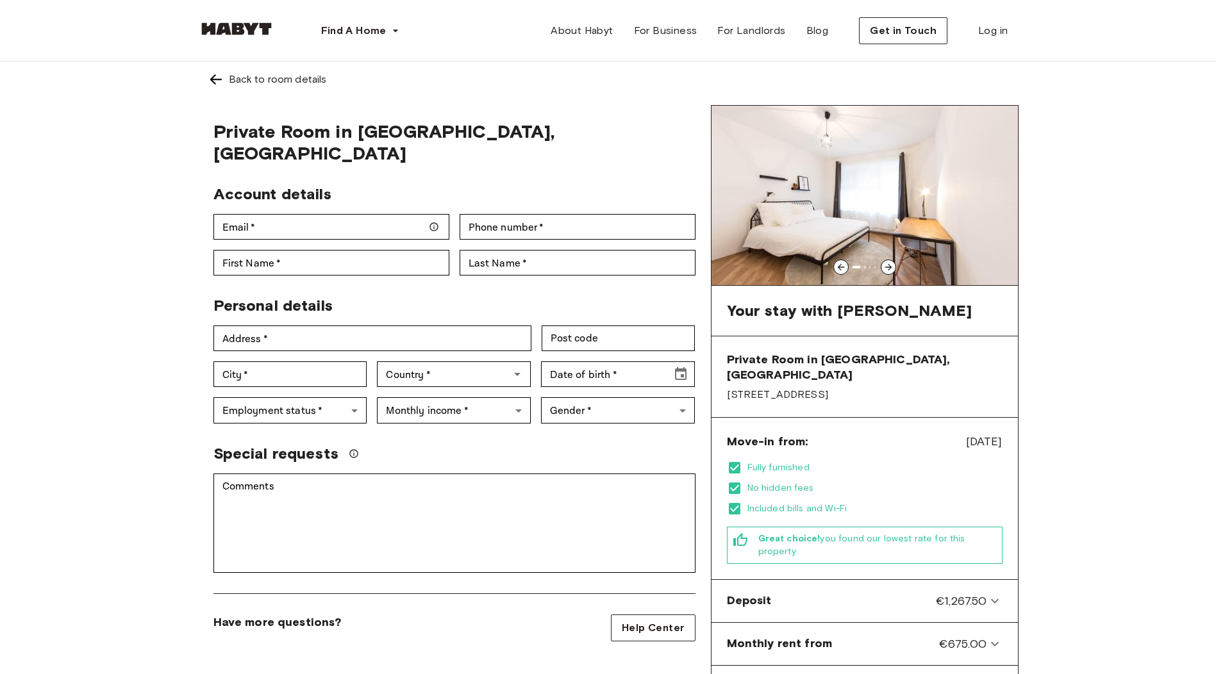 The image size is (1216, 674). What do you see at coordinates (864, 601) in the screenshot?
I see `div: Deposit€1,267.50` at bounding box center [864, 601].